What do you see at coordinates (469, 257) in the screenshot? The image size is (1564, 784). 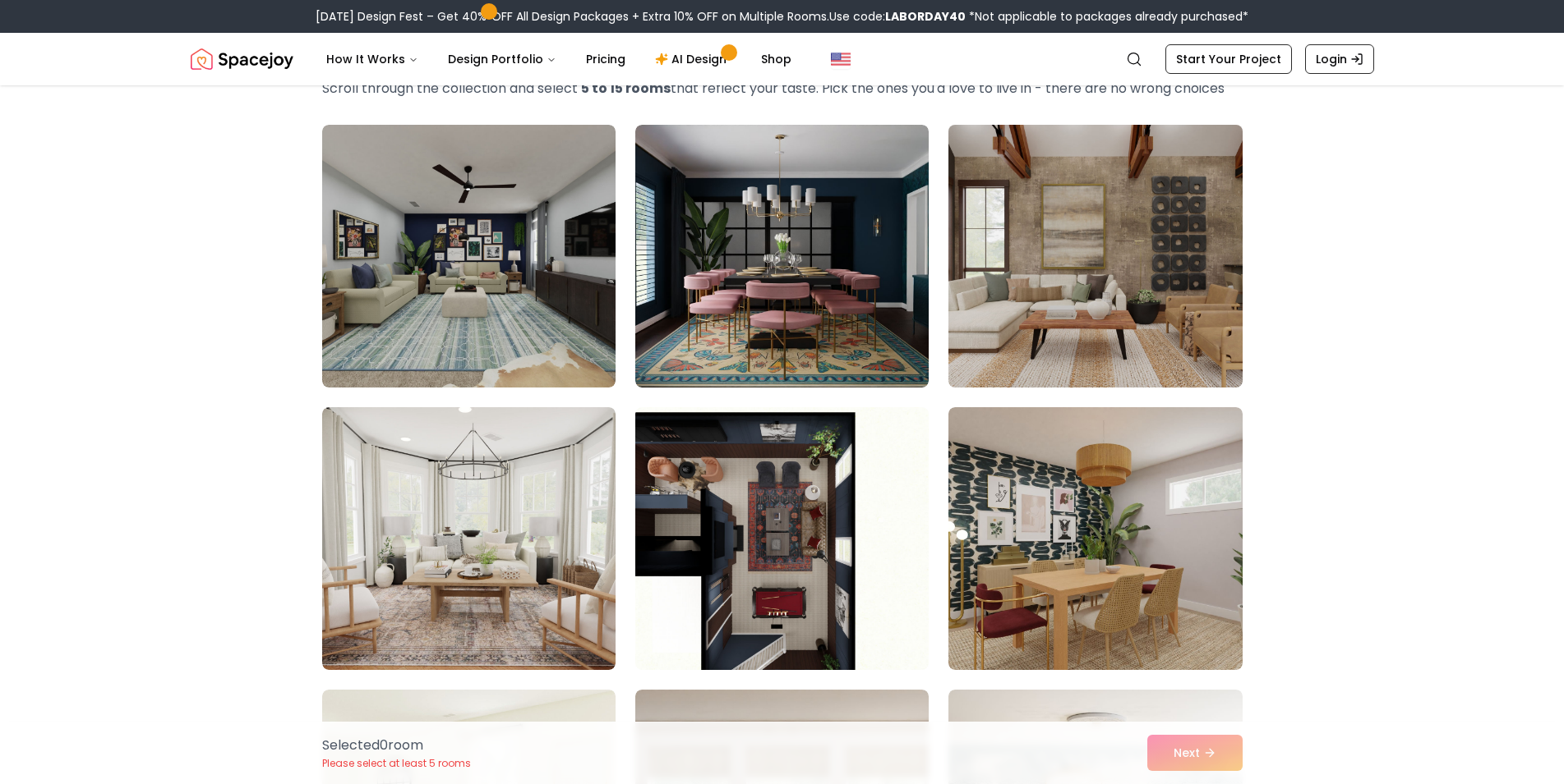 I see `img: Room room-1` at bounding box center [469, 257].